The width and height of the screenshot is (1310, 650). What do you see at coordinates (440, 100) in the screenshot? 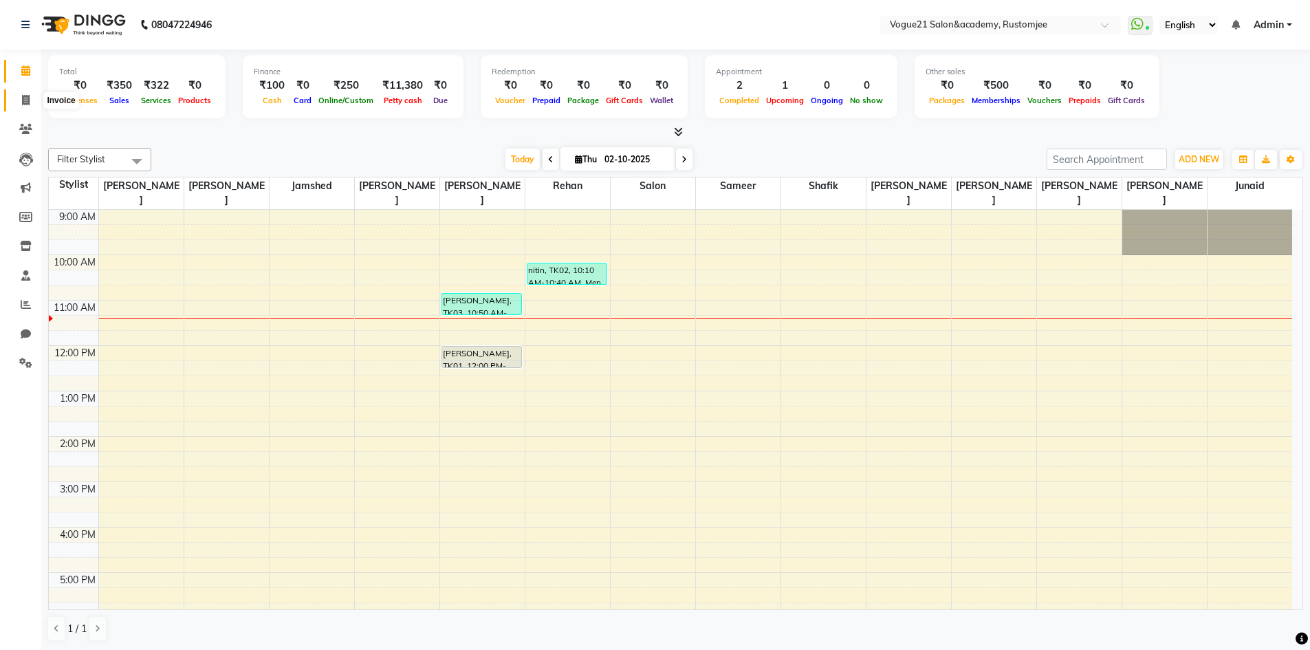
I see `span: Due` at bounding box center [440, 100].